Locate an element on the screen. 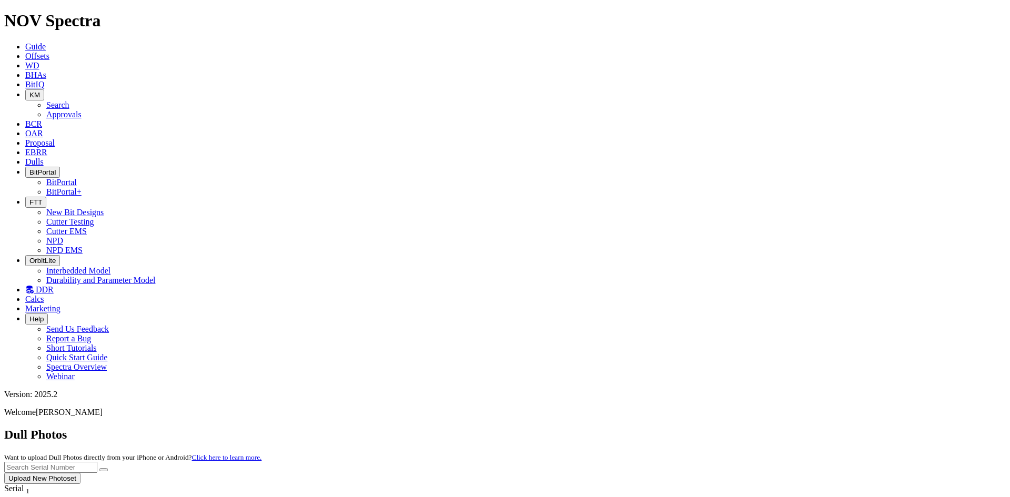 The height and width of the screenshot is (497, 1010). button: KM is located at coordinates (35, 95).